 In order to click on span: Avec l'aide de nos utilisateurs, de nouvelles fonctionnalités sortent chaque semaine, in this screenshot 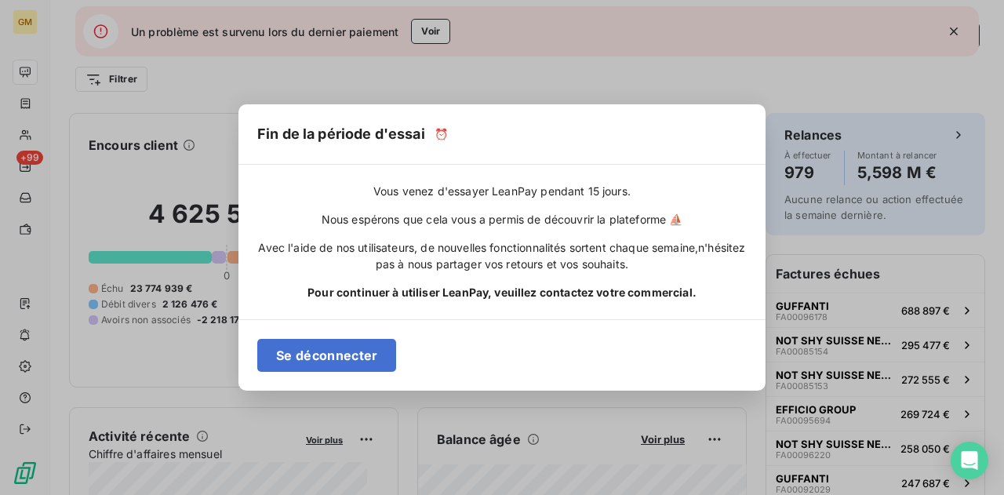, I will do `click(478, 247)`.